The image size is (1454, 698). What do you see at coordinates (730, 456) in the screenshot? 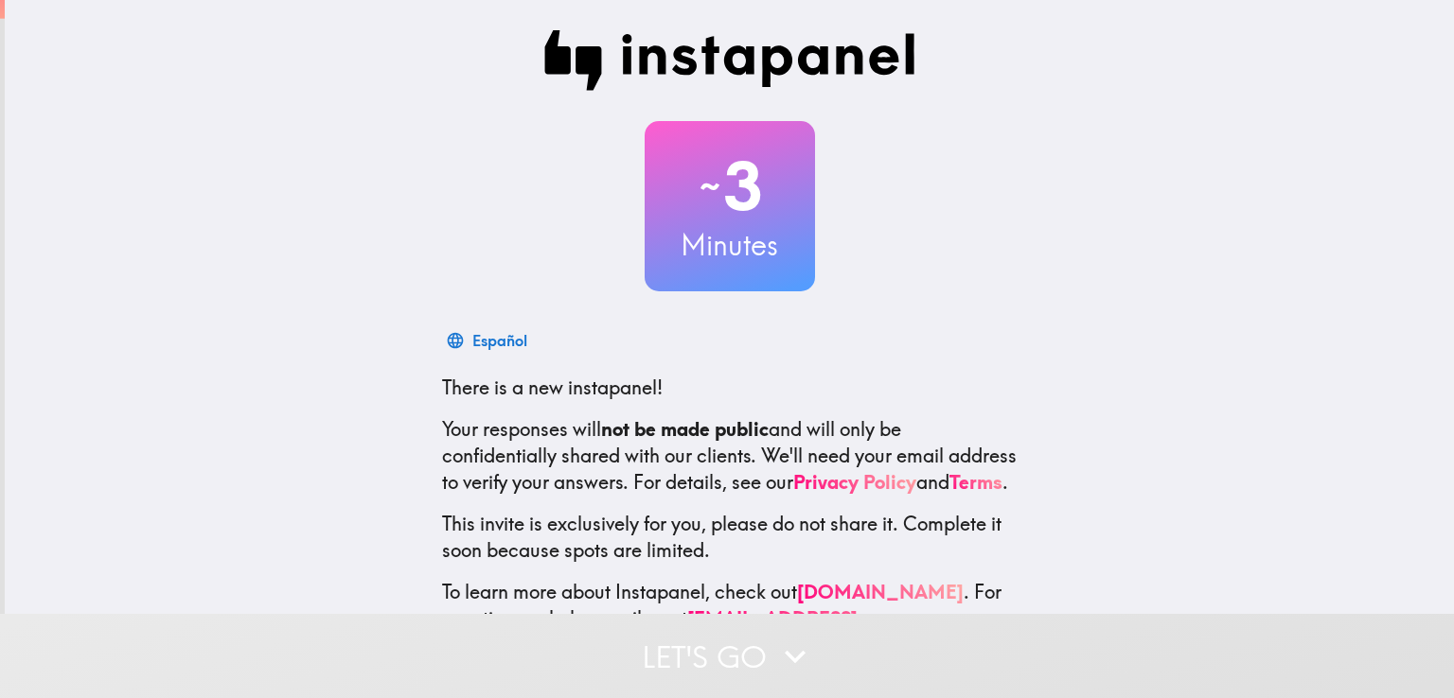
I see `p: Your responses will and will only be confidentially shared with our clients. We'll need your emai...` at bounding box center [730, 456].